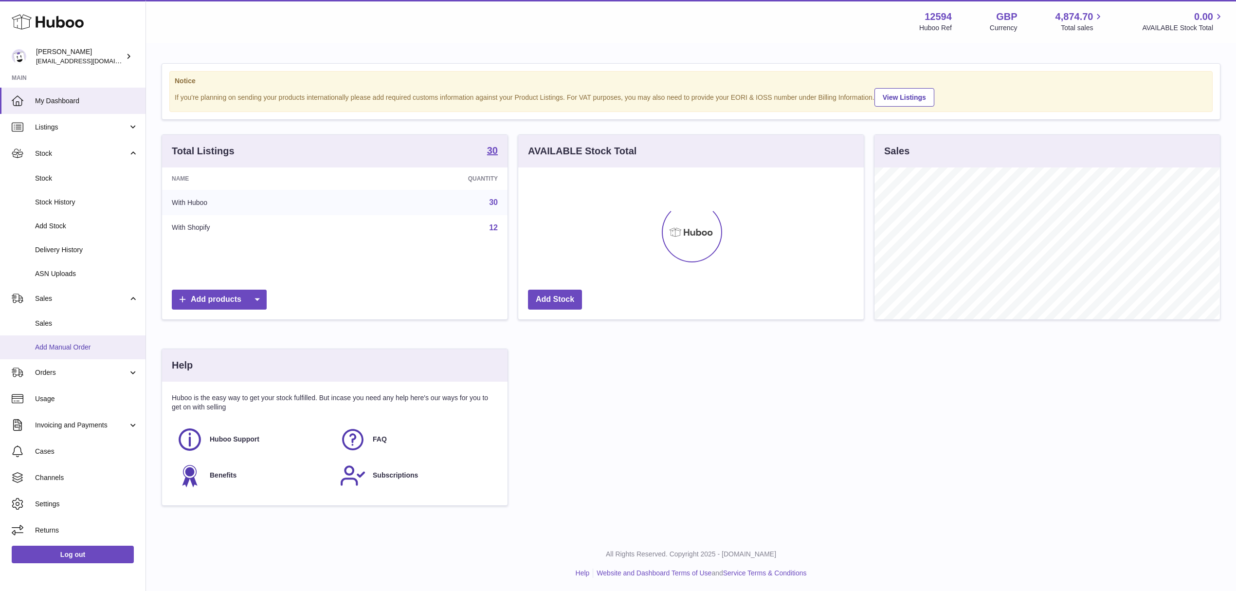  I want to click on a: Service Terms & Conditions, so click(765, 573).